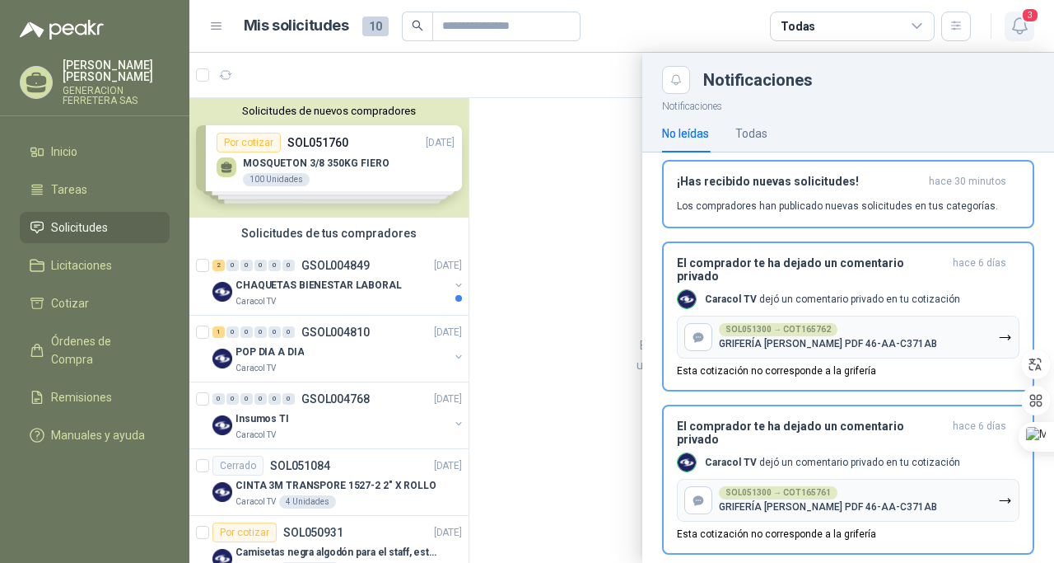 The image size is (1054, 563). I want to click on span: Solicitudes, so click(79, 227).